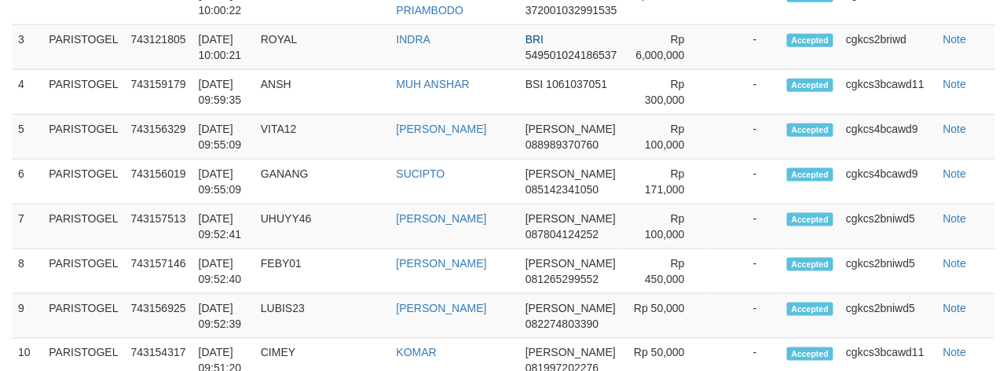 The image size is (1007, 371). I want to click on span: 372001032991535, so click(571, 10).